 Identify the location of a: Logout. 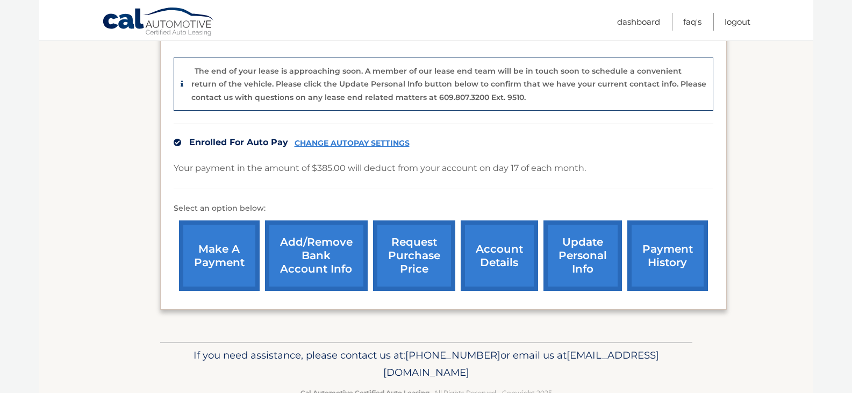
(737, 21).